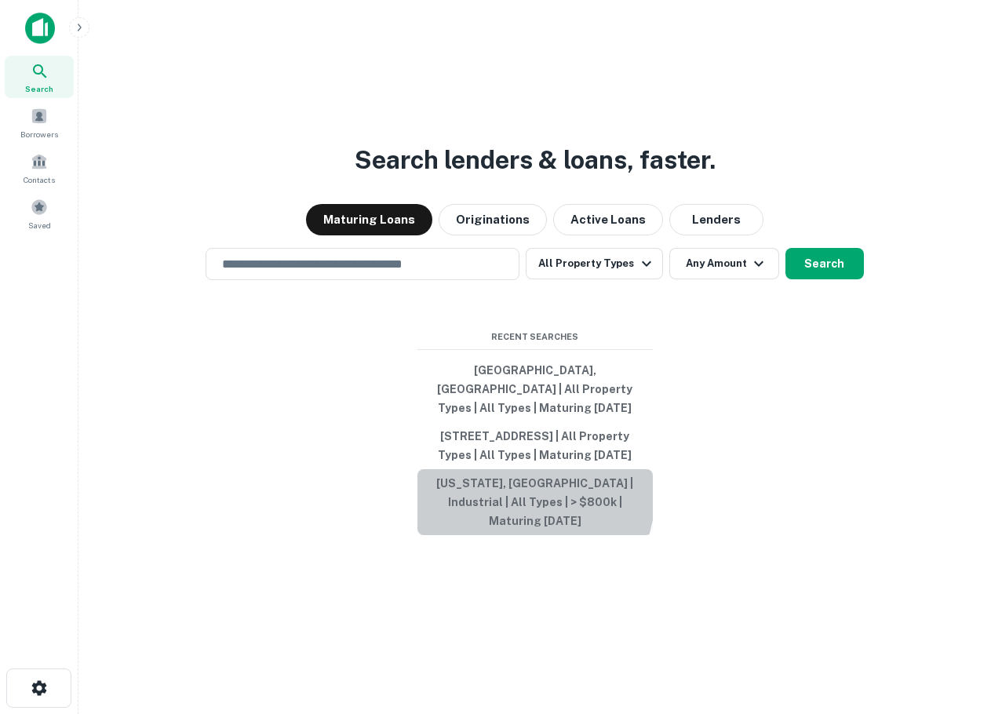 The width and height of the screenshot is (991, 714). I want to click on div: Contacts, so click(39, 168).